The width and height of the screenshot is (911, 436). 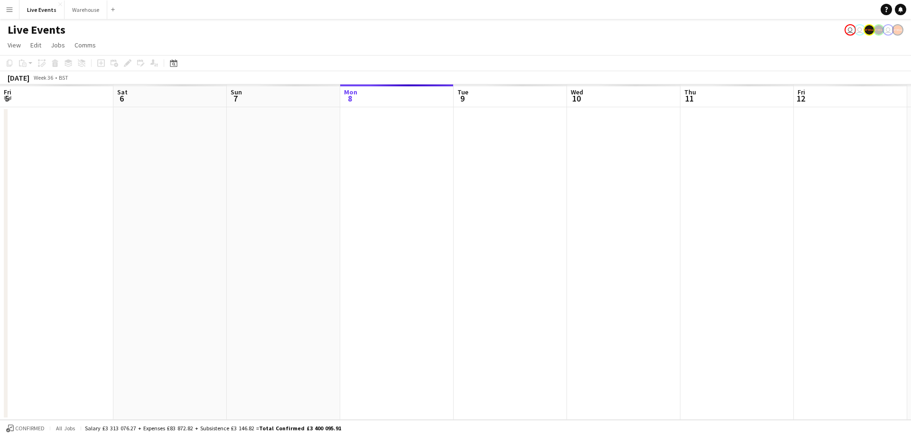 I want to click on span: 5, so click(x=7, y=98).